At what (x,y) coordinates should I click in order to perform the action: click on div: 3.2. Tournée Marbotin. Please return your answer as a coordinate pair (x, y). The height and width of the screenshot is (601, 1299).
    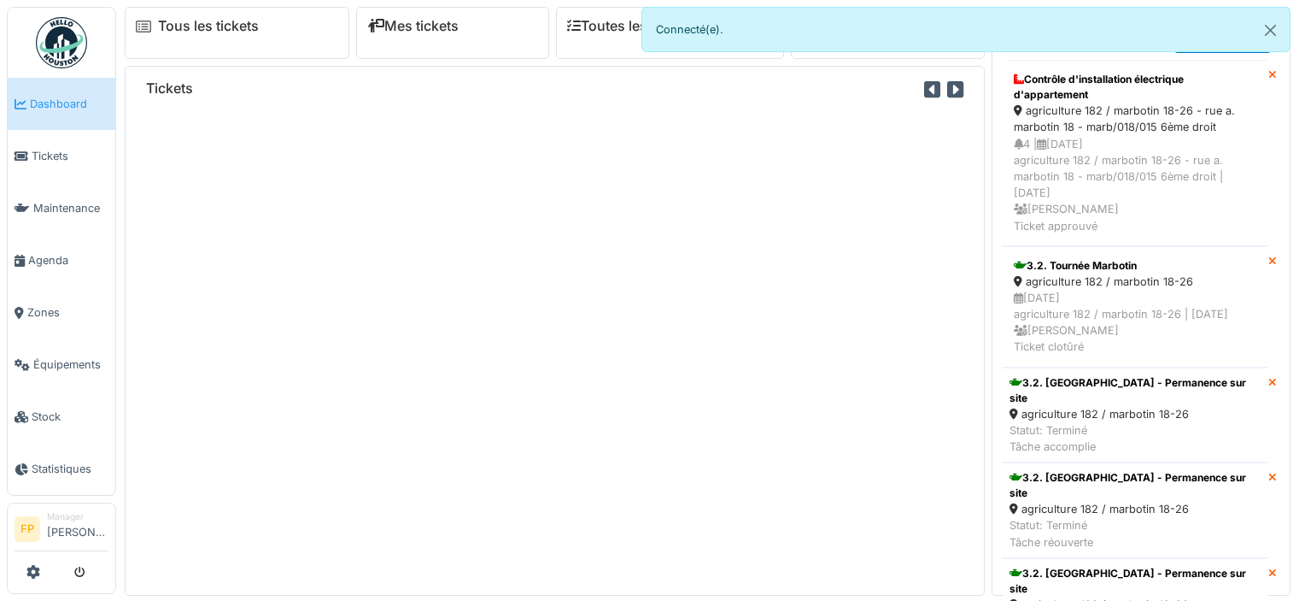
    Looking at the image, I should click on (1135, 266).